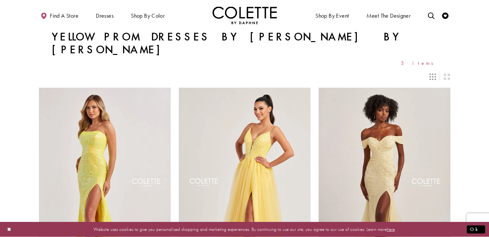 This screenshot has height=237, width=489. I want to click on a: Visit Home Page, so click(245, 15).